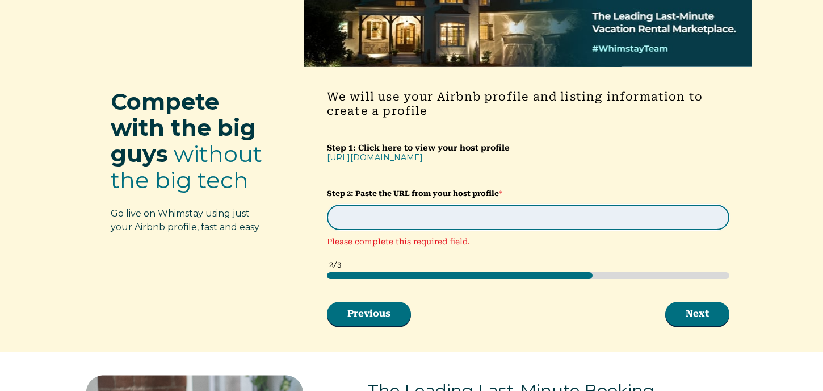  Describe the element at coordinates (369, 313) in the screenshot. I see `button: Previous` at that location.